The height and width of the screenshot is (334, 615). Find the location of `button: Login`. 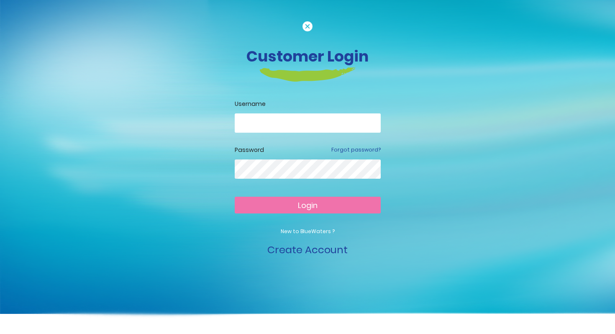

button: Login is located at coordinates (307, 205).